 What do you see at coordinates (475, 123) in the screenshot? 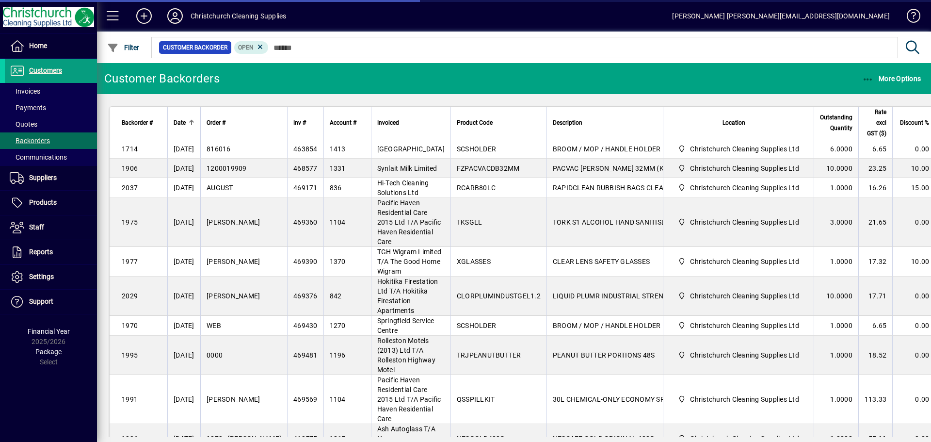
I see `span: Product Code` at bounding box center [475, 123].